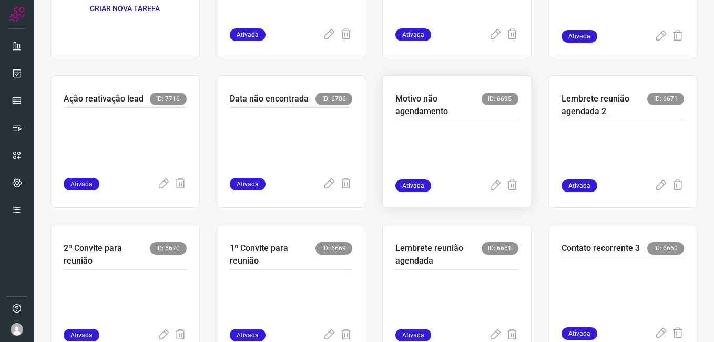 The height and width of the screenshot is (342, 714). What do you see at coordinates (168, 99) in the screenshot?
I see `span: ID: 7716` at bounding box center [168, 99].